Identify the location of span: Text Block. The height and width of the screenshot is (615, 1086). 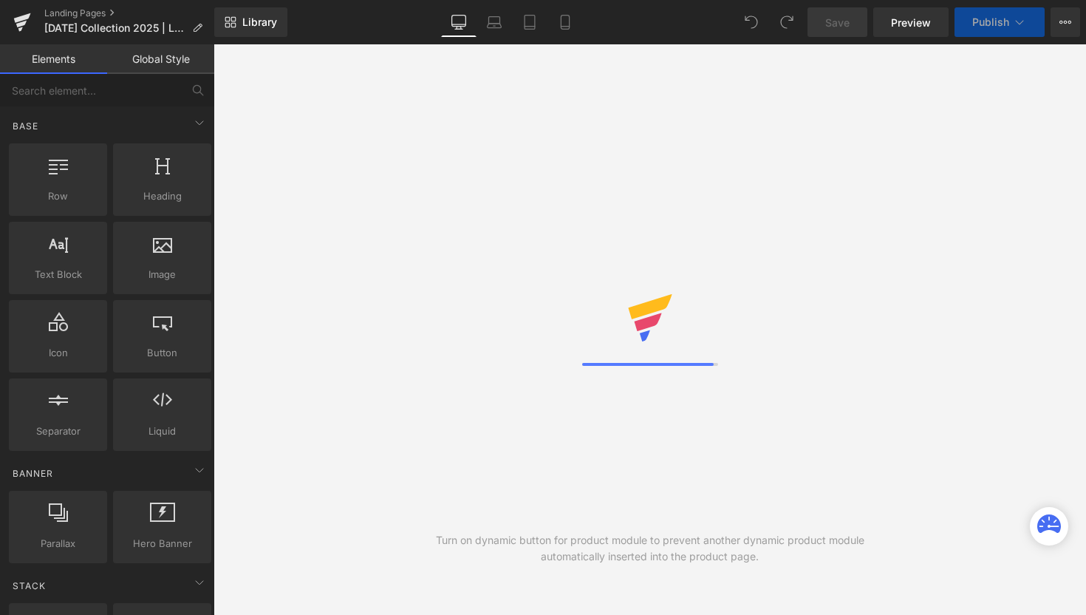
(58, 274).